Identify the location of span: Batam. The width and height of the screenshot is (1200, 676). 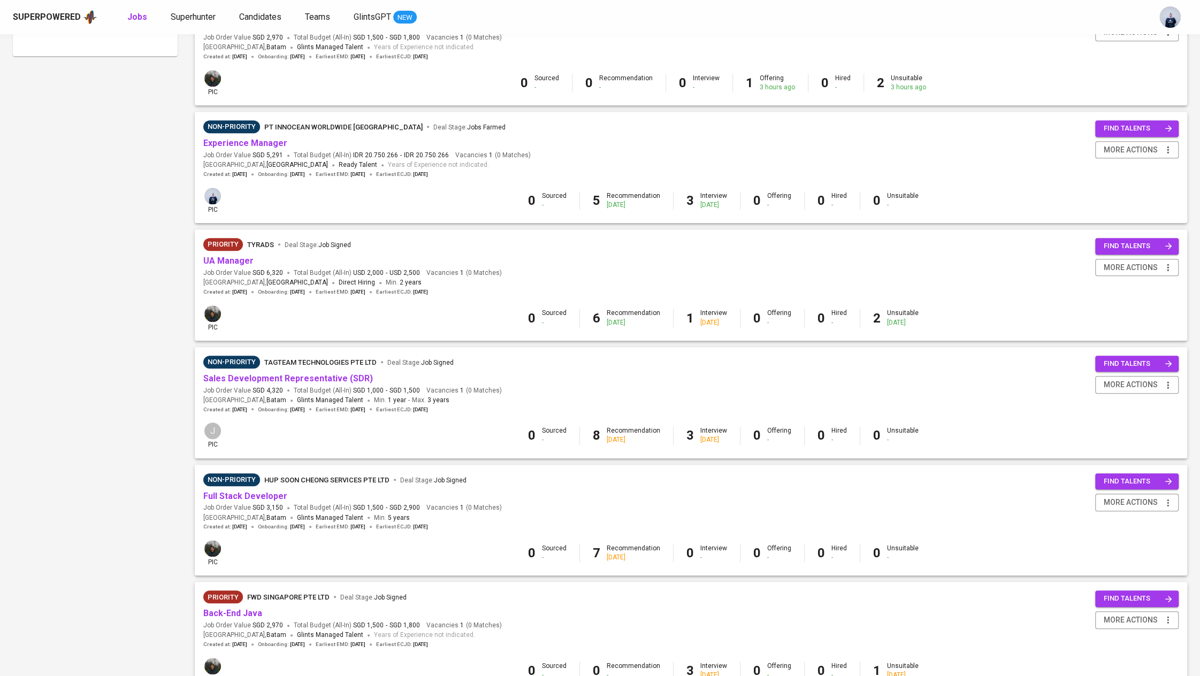
(276, 636).